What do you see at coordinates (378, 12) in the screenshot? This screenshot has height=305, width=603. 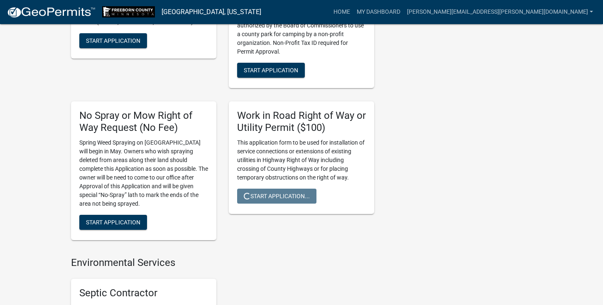 I see `a: My Dashboard` at bounding box center [378, 12].